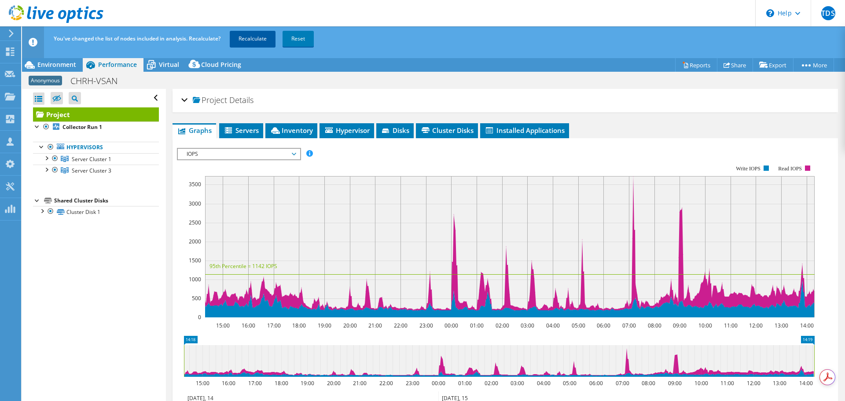  Describe the element at coordinates (770, 13) in the screenshot. I see `svg: \n` at that location.